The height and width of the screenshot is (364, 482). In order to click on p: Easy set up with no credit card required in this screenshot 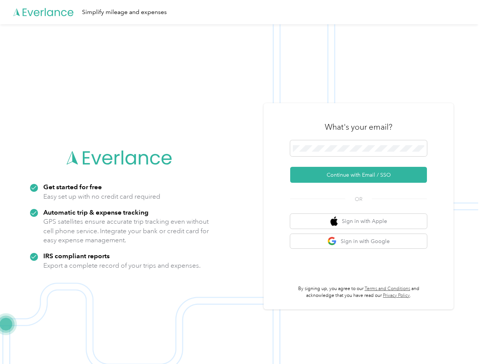, I will do `click(102, 197)`.